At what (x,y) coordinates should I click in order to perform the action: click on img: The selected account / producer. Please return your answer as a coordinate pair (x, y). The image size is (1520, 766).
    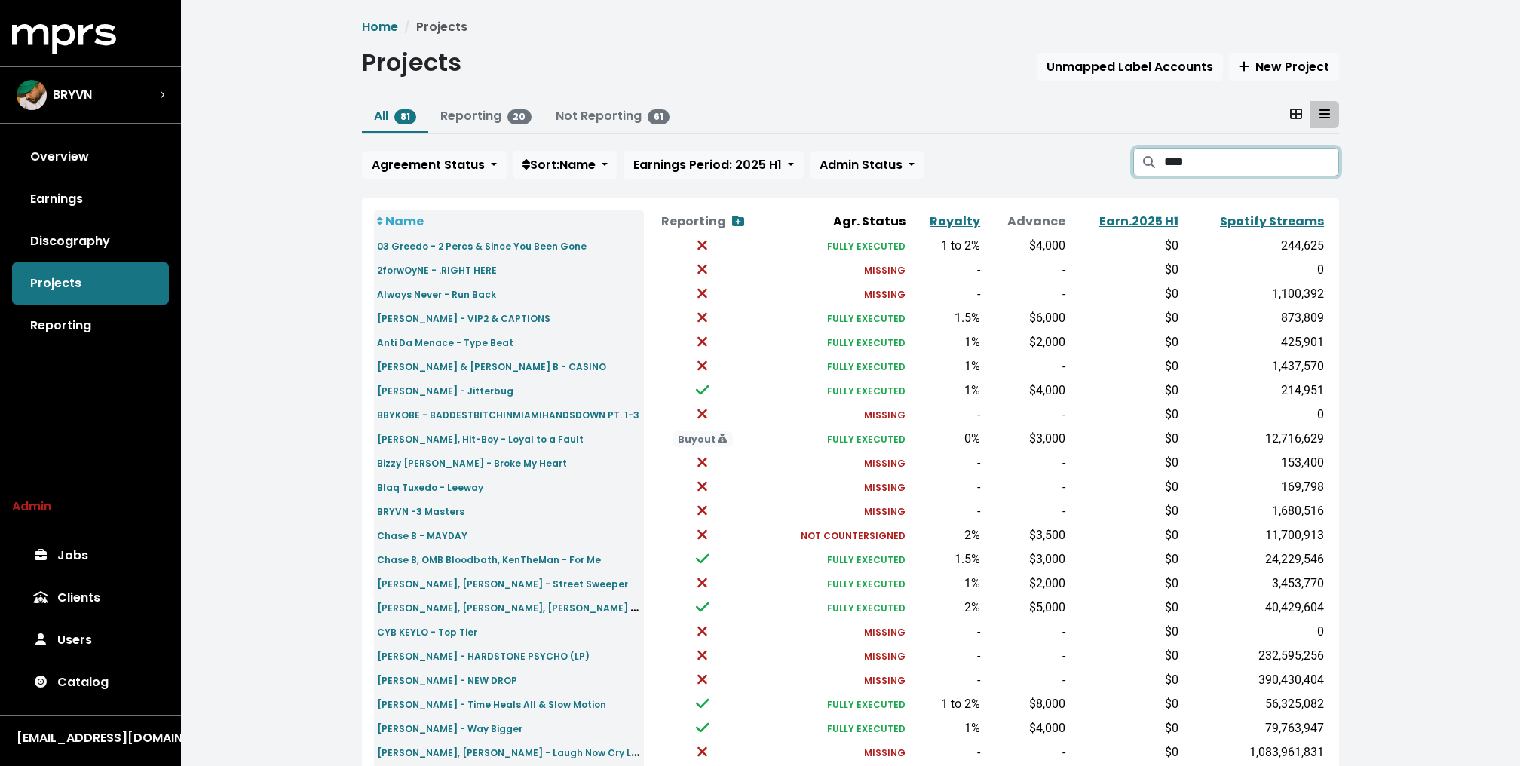
    Looking at the image, I should click on (32, 95).